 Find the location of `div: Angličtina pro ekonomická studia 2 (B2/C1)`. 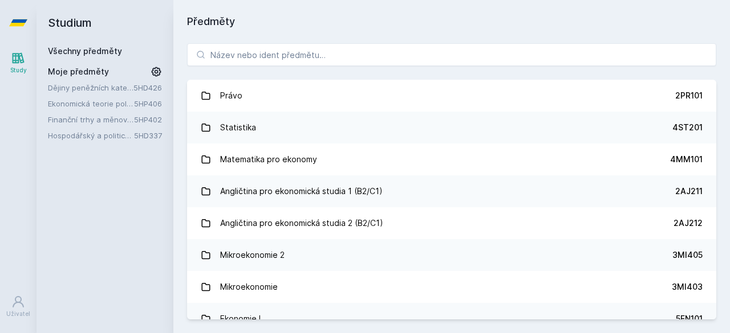

div: Angličtina pro ekonomická studia 2 (B2/C1) is located at coordinates (302, 223).